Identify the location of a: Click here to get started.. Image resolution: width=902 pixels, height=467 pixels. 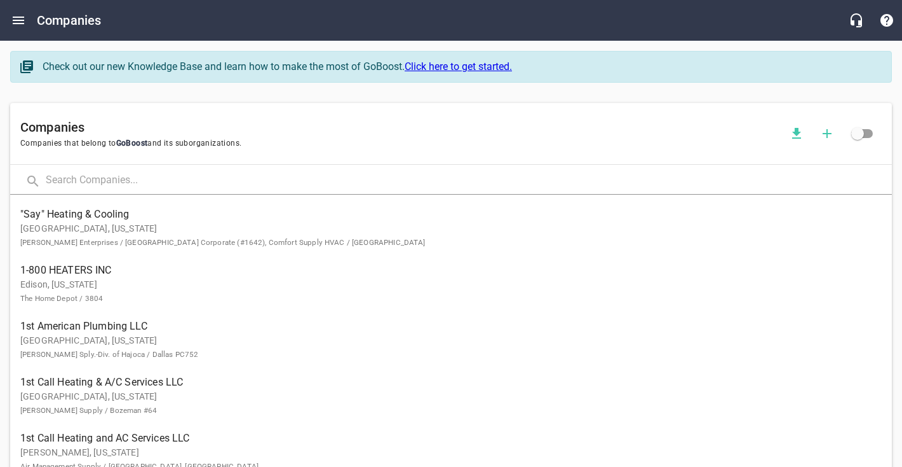
(458, 66).